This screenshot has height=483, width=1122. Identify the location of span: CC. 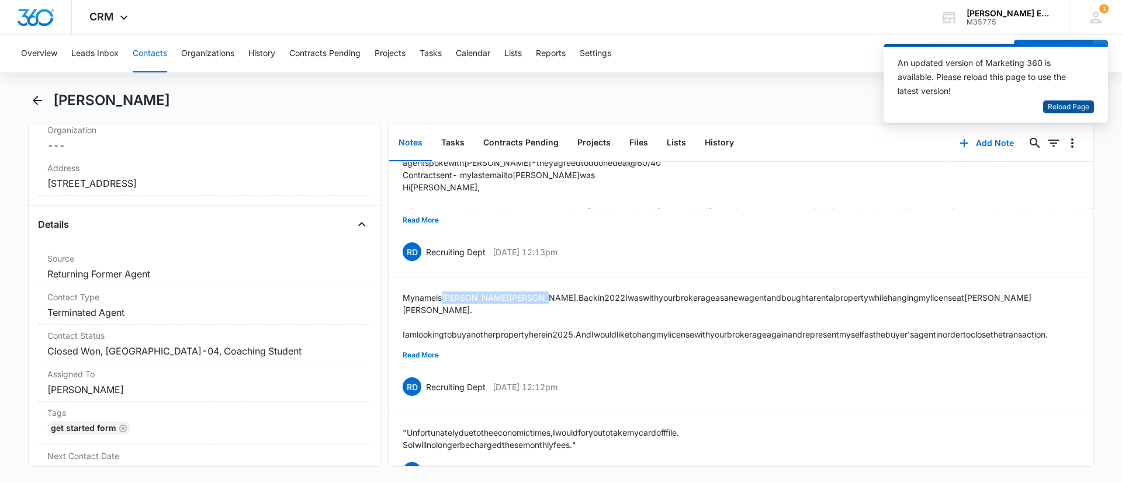
(412, 472).